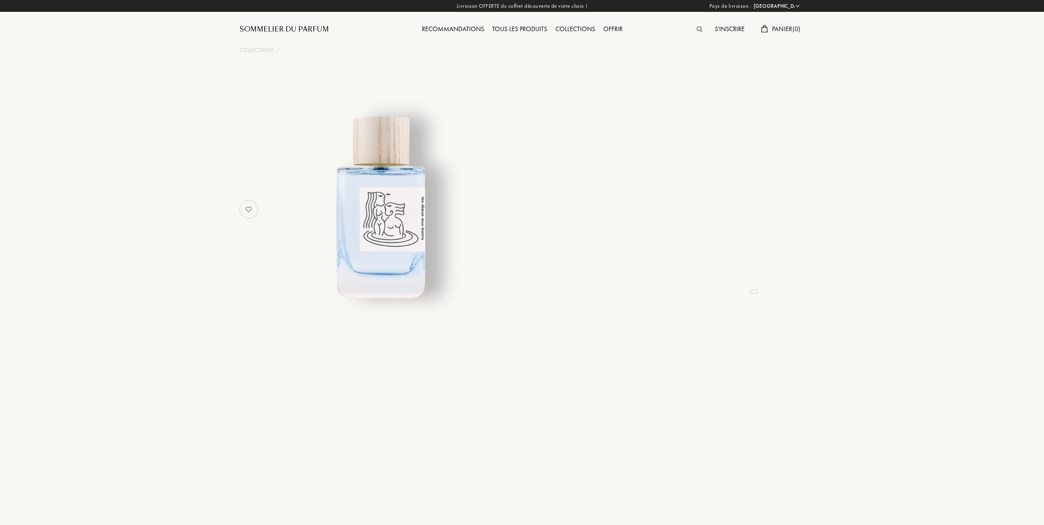  What do you see at coordinates (453, 29) in the screenshot?
I see `div: Recommandations` at bounding box center [453, 29].